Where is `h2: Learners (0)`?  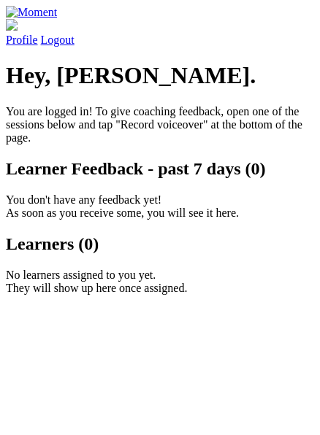
h2: Learners (0) is located at coordinates (160, 244).